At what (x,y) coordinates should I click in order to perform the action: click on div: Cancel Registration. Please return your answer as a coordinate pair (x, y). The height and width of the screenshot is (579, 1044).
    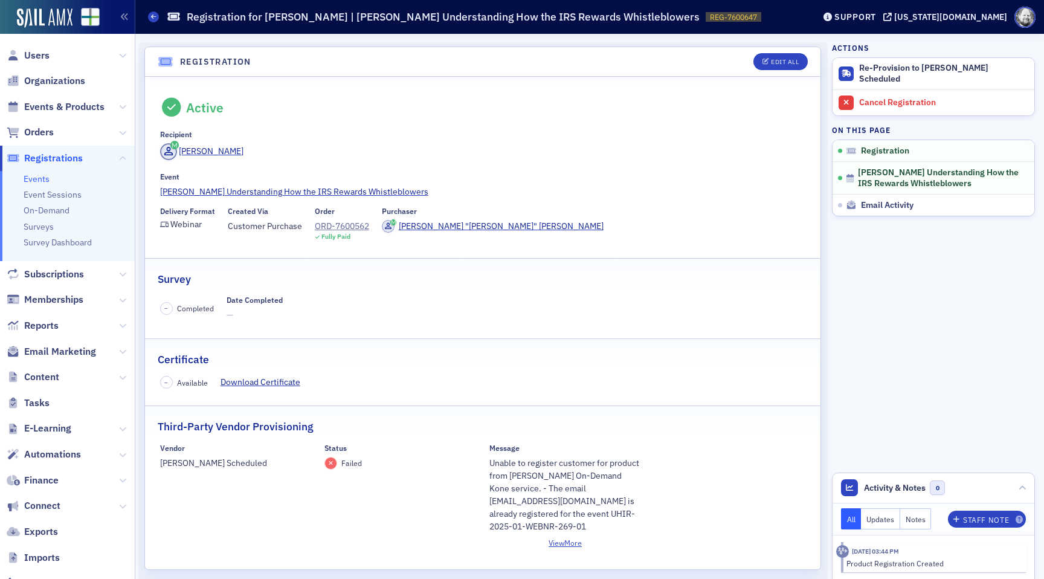
    Looking at the image, I should click on (943, 103).